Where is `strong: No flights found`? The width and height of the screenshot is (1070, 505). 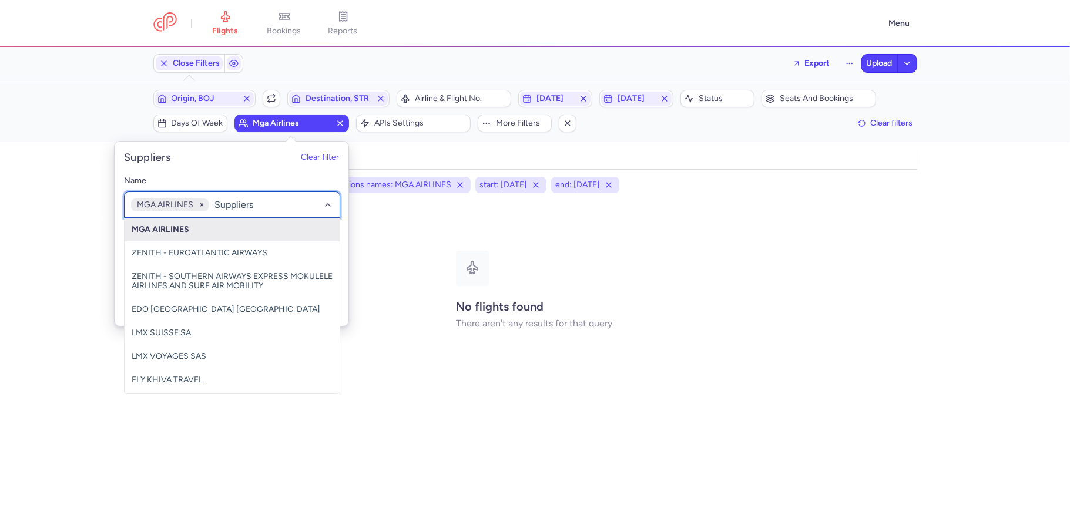
strong: No flights found is located at coordinates (499, 307).